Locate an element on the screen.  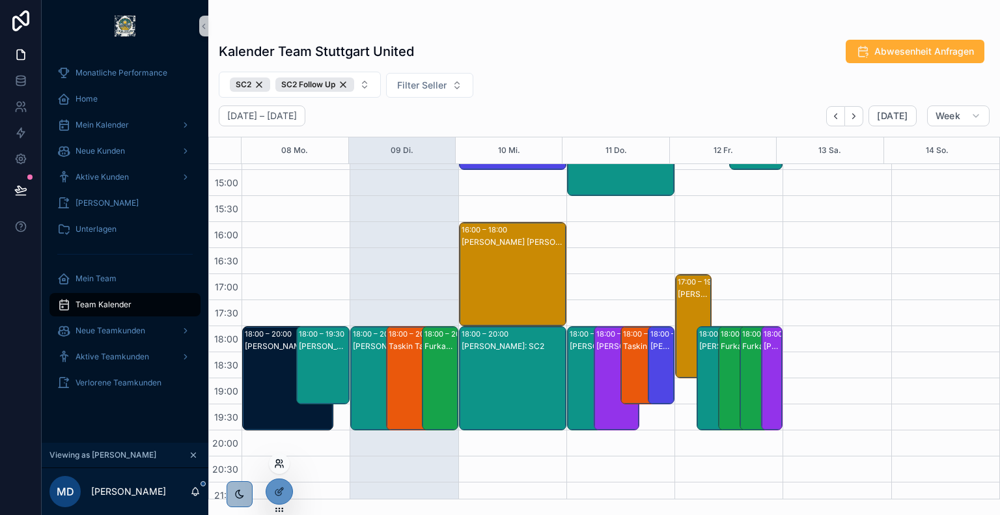
button: Abwesenheit Anfragen is located at coordinates (915, 51).